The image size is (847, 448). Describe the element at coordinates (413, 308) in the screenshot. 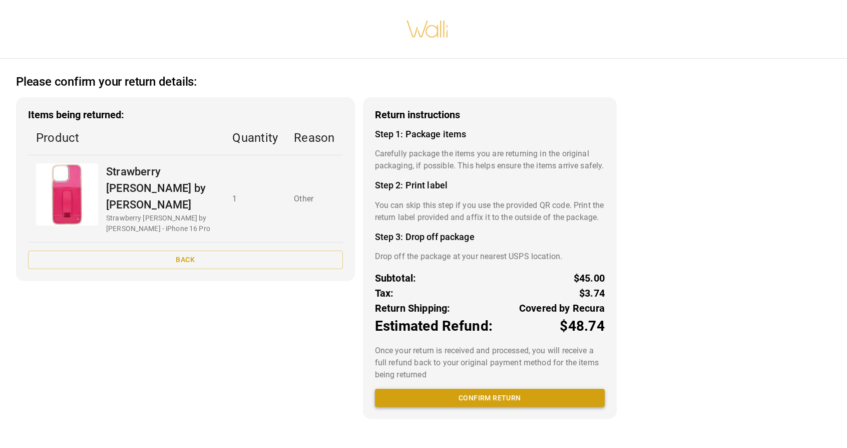

I see `p: Return Shipping:` at that location.